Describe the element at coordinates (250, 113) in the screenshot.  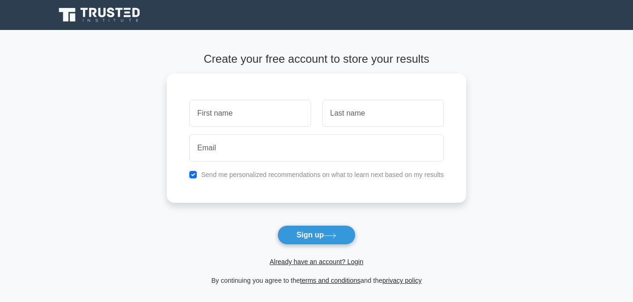
I see `input: First name` at that location.